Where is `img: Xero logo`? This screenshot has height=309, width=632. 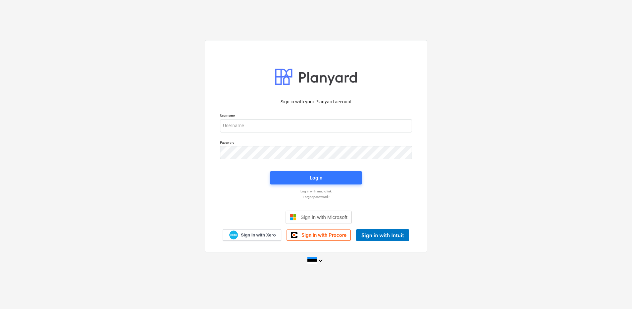
img: Xero logo is located at coordinates (234, 235).